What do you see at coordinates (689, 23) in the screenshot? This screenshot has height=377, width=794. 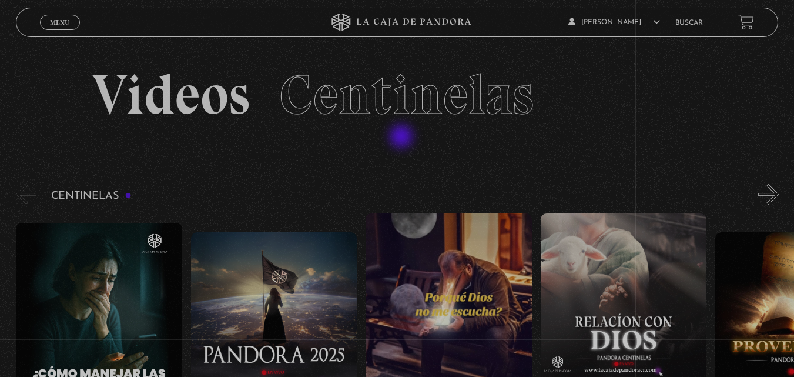 I see `a: Buscar` at bounding box center [689, 23].